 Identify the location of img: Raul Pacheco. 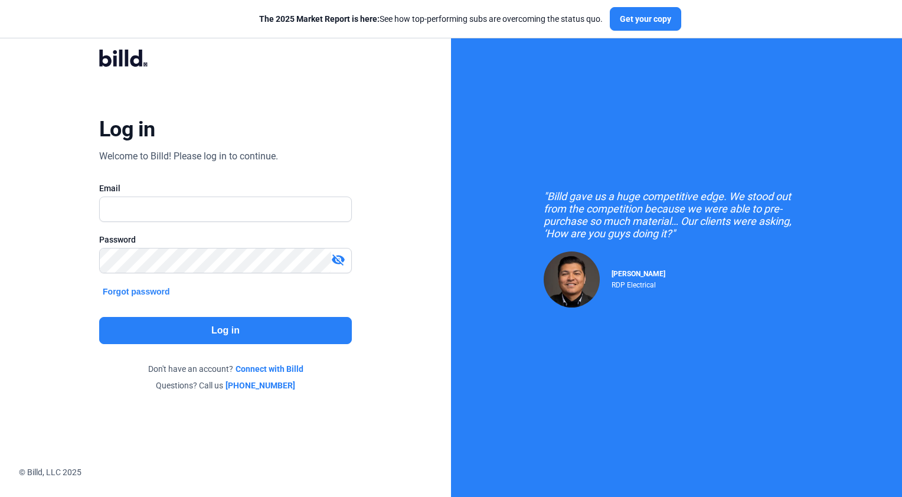
(572, 279).